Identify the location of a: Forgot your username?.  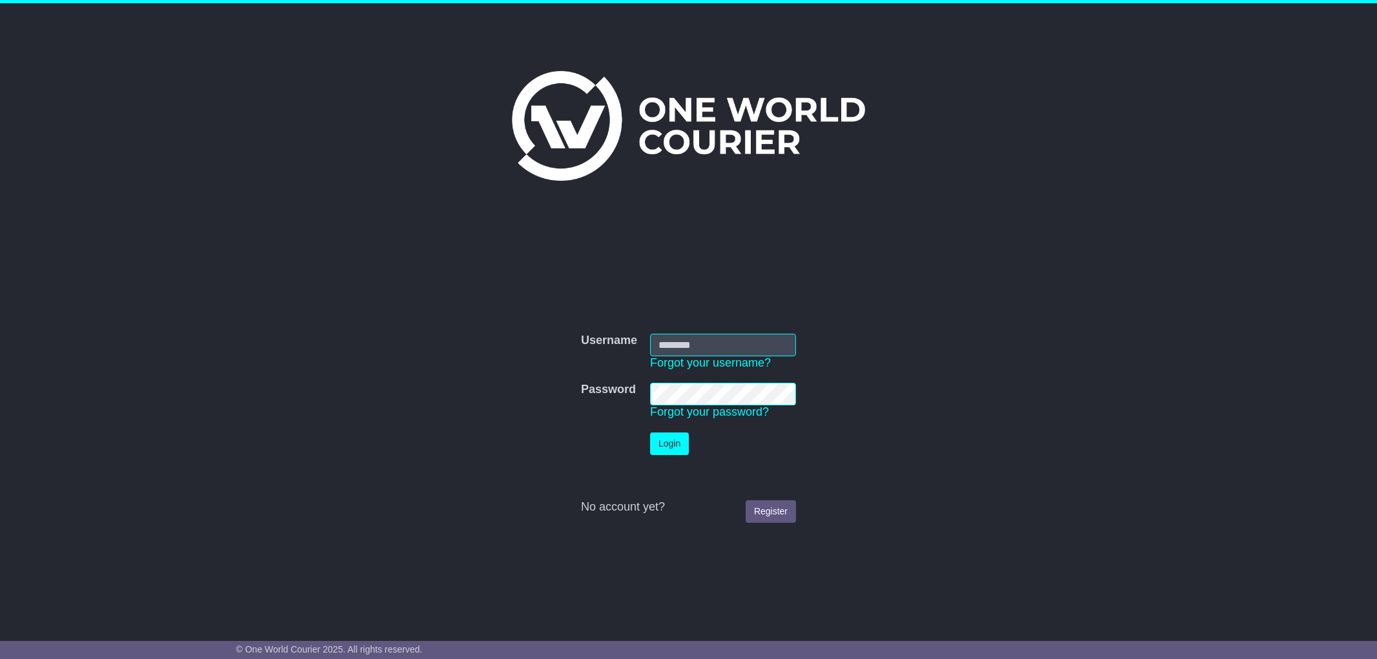
(710, 363).